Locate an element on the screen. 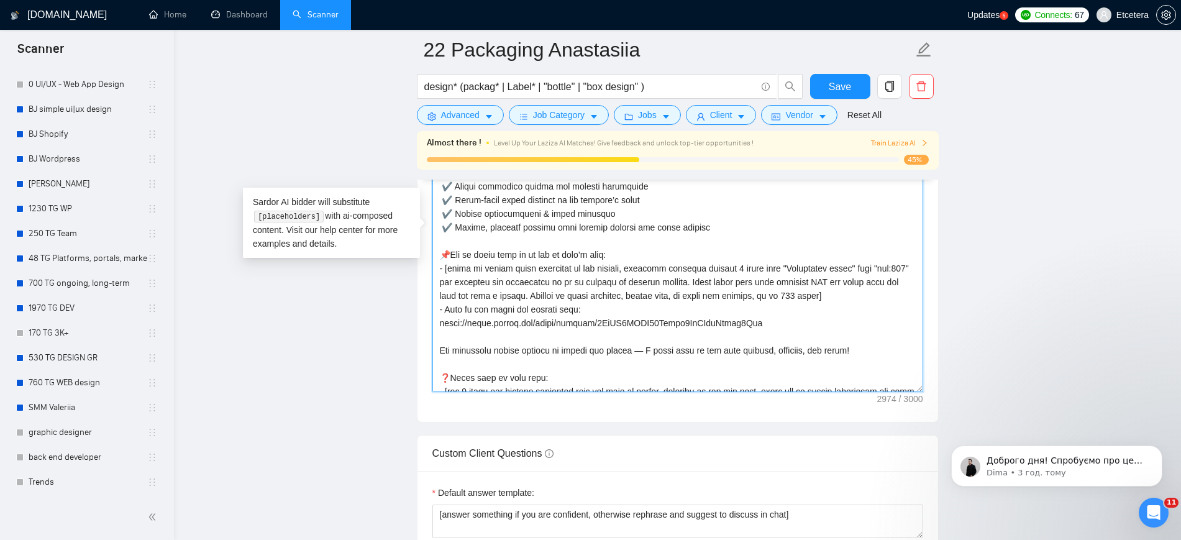 The height and width of the screenshot is (540, 1181). span: right is located at coordinates (924, 143).